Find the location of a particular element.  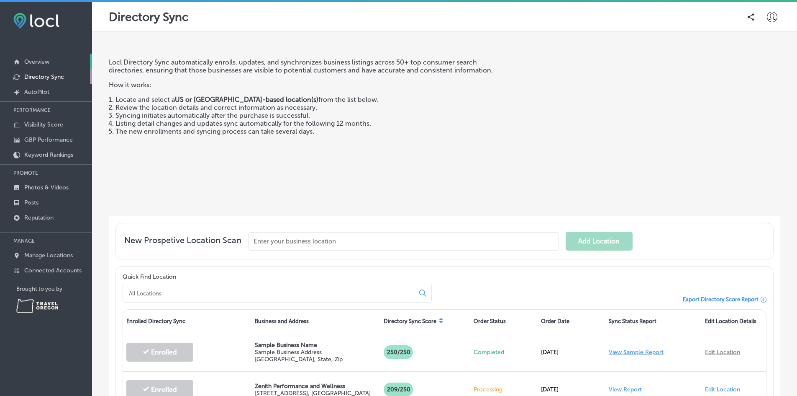

div: Enrolled Directory Sync is located at coordinates (187, 321).